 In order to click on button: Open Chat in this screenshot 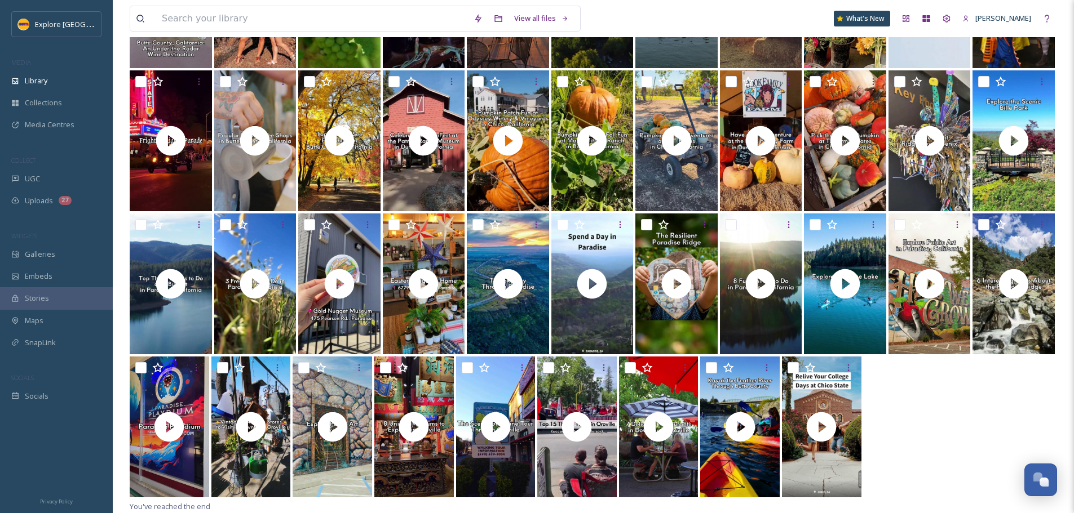, I will do `click(1040, 480)`.